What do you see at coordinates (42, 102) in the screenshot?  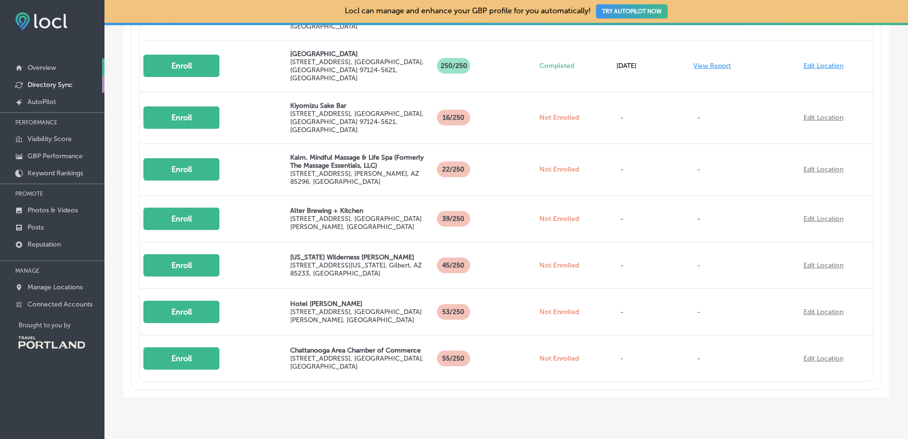 I see `p: AutoPilot` at bounding box center [42, 102].